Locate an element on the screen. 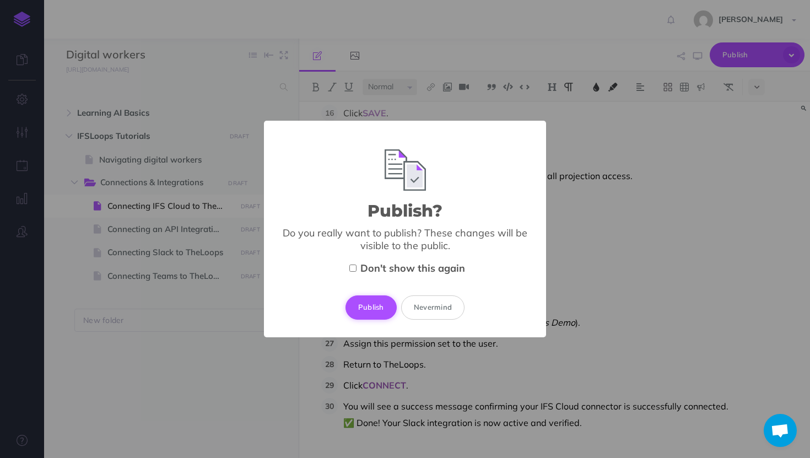 The height and width of the screenshot is (458, 810). span: Don't show this again is located at coordinates (413, 268).